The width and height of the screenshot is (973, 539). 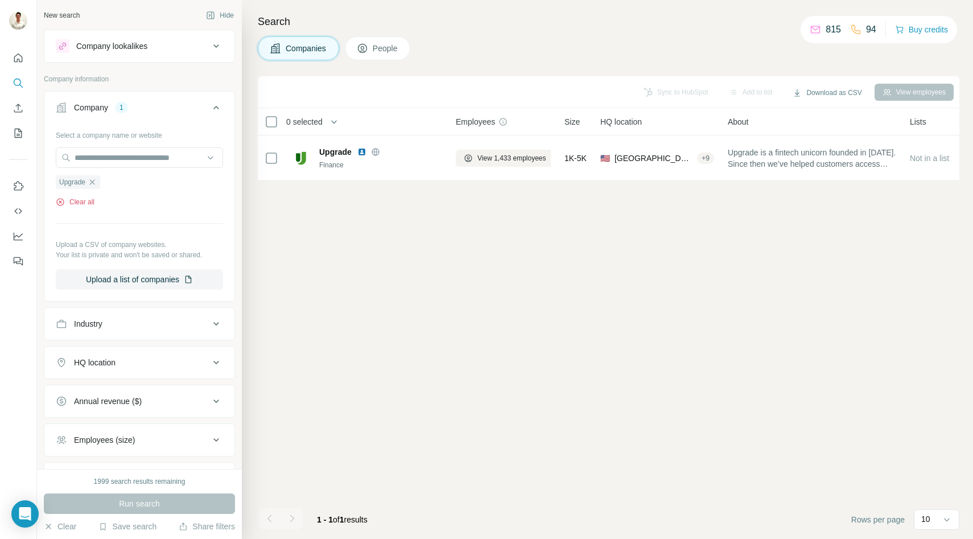 What do you see at coordinates (929, 158) in the screenshot?
I see `span: Not in a list` at bounding box center [929, 158].